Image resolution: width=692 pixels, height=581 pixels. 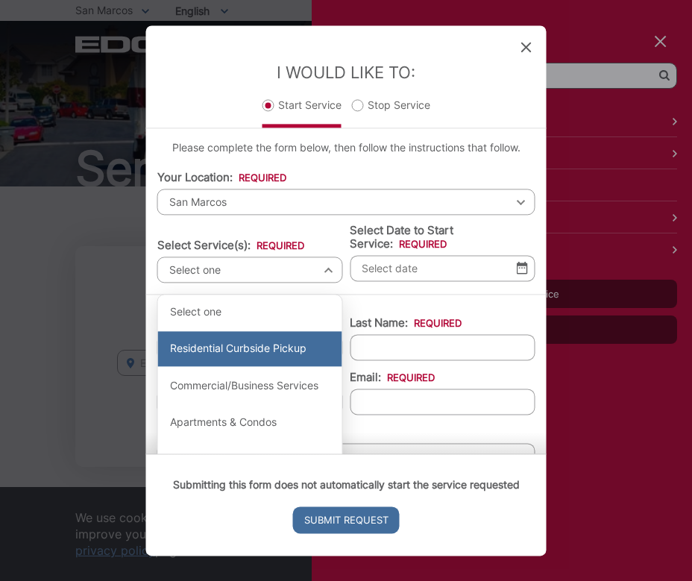 What do you see at coordinates (346, 201) in the screenshot?
I see `span: San Marcos` at bounding box center [346, 201].